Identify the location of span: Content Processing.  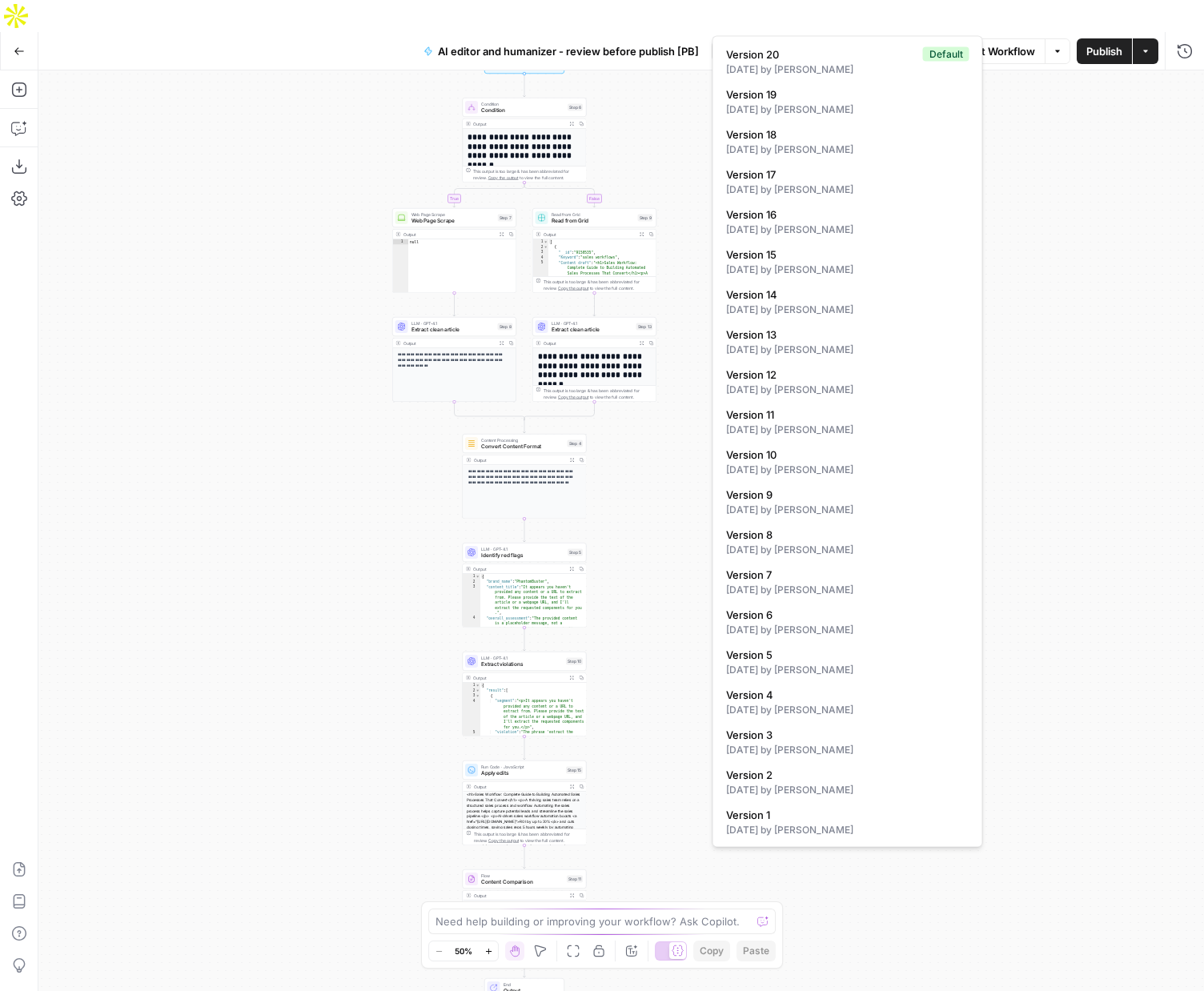
(522, 440).